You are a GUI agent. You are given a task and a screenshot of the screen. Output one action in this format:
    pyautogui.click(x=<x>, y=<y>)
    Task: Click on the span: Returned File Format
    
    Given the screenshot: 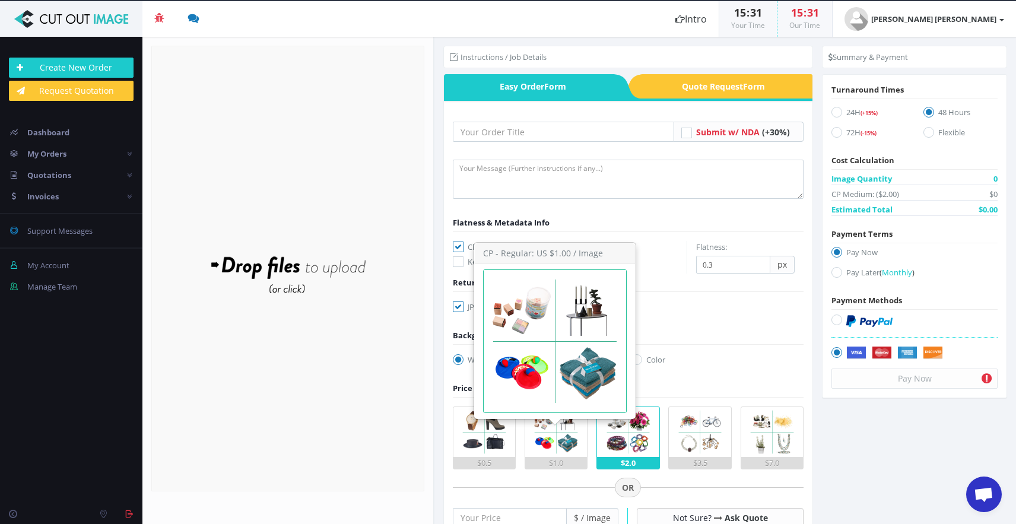 What is the action you would take?
    pyautogui.click(x=494, y=282)
    